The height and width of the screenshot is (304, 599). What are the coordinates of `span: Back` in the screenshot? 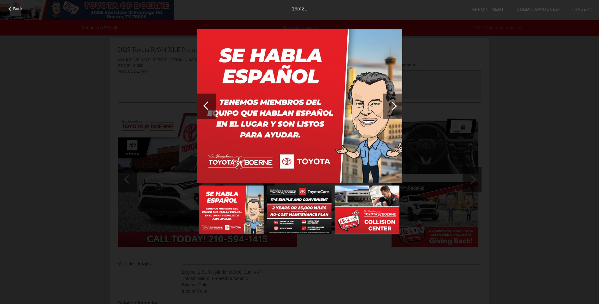 It's located at (18, 9).